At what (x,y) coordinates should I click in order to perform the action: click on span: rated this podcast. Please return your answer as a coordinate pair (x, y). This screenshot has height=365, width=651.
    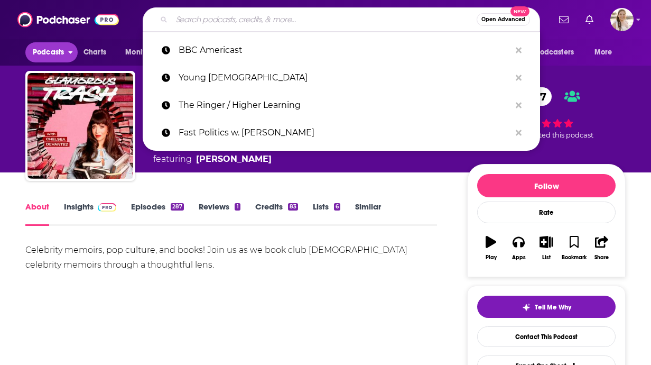
    Looking at the image, I should click on (563, 135).